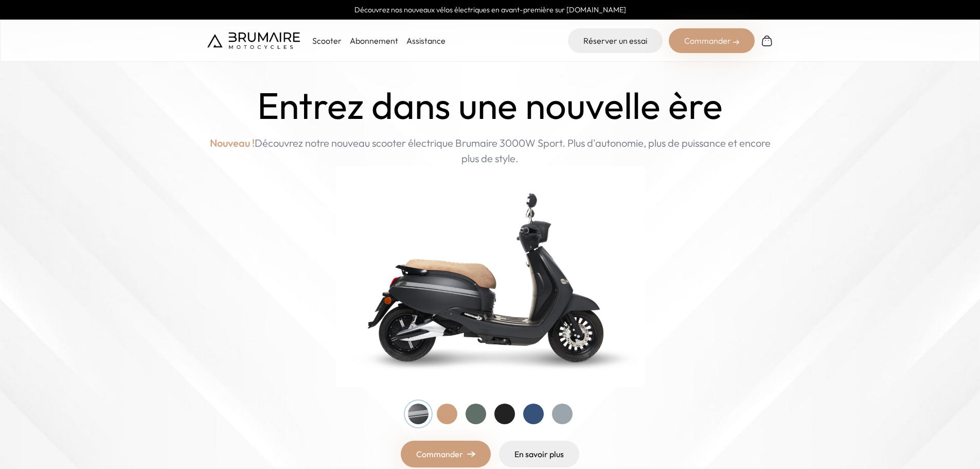  Describe the element at coordinates (254, 41) in the screenshot. I see `img: Brumaire Motocycles` at that location.